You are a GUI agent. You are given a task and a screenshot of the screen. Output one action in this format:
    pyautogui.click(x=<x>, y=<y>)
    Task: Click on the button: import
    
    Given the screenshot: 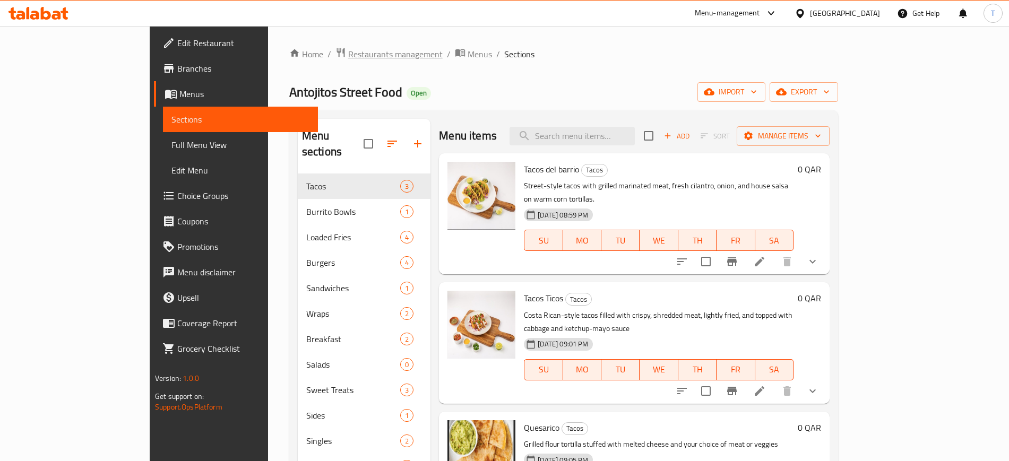 What is the action you would take?
    pyautogui.click(x=732, y=92)
    